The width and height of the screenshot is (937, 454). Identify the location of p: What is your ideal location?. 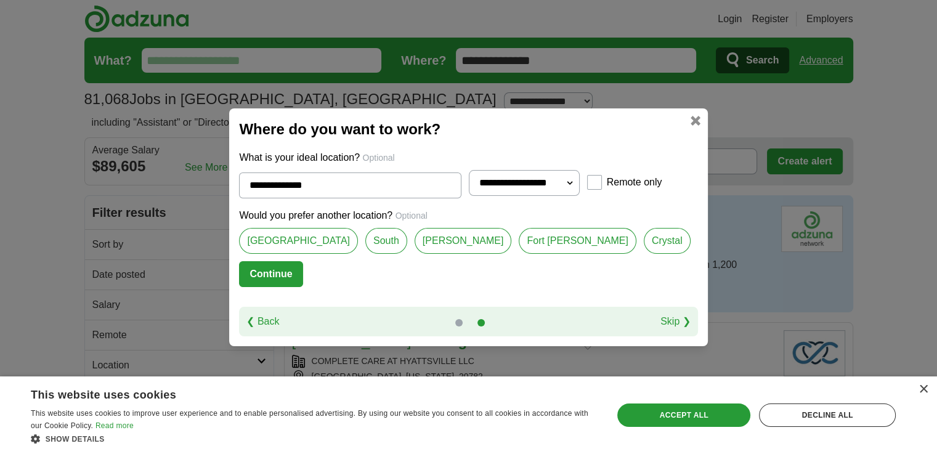
(468, 158).